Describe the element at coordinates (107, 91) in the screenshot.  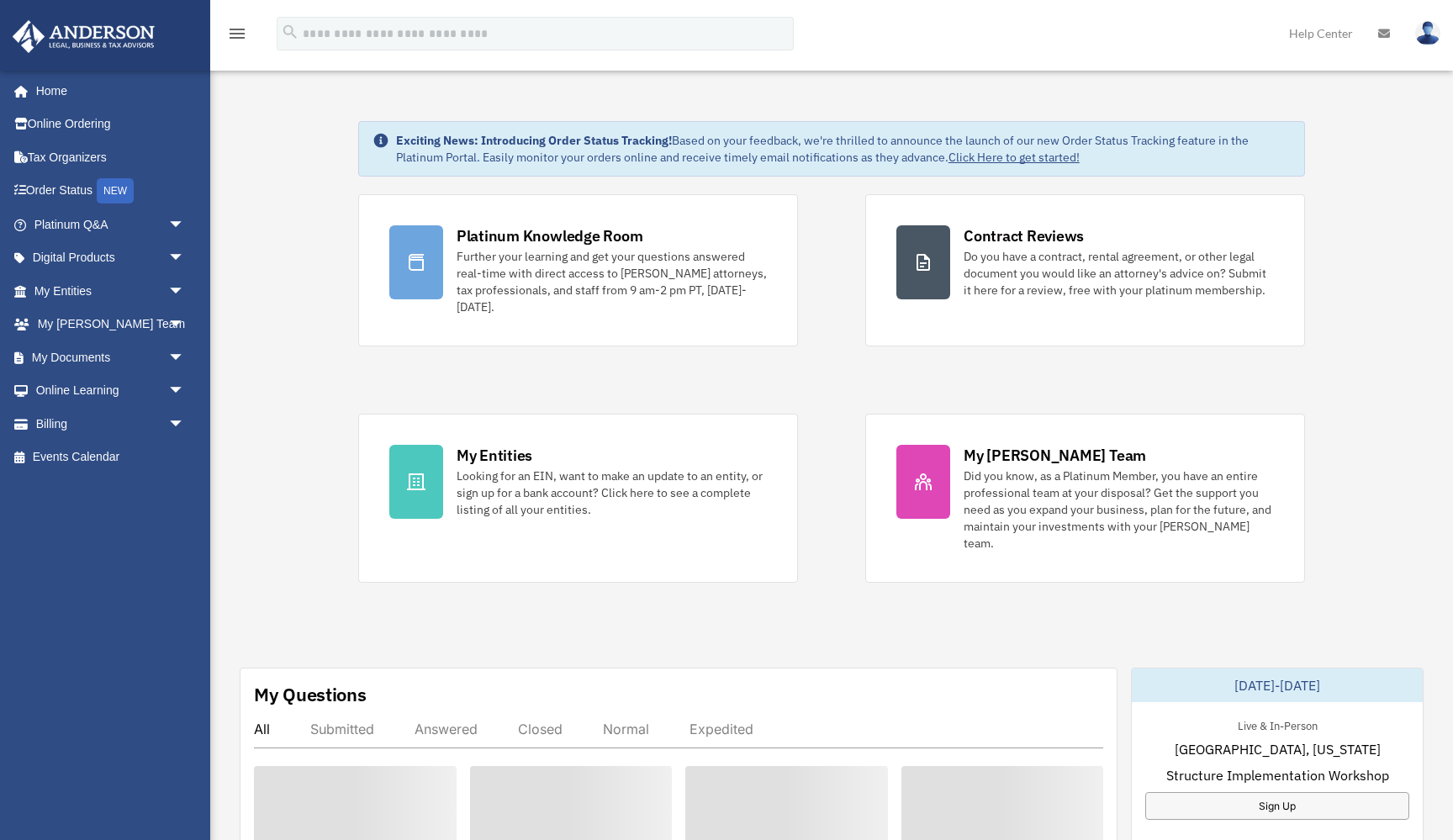
I see `a: Home` at that location.